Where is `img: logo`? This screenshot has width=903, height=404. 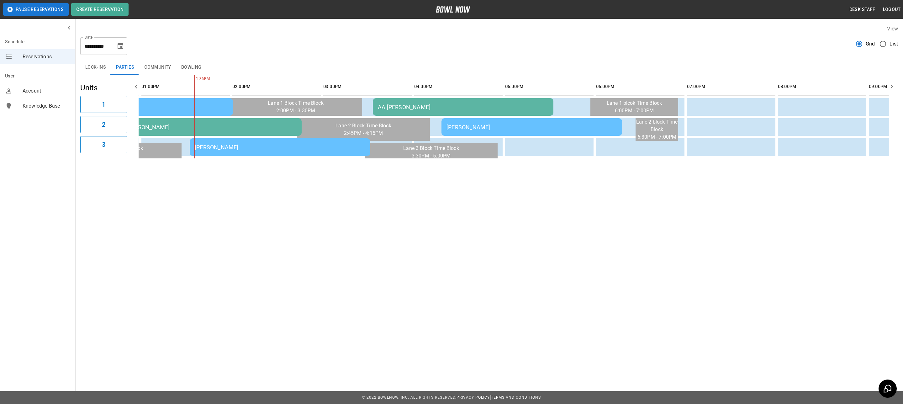
img: logo is located at coordinates (453, 9).